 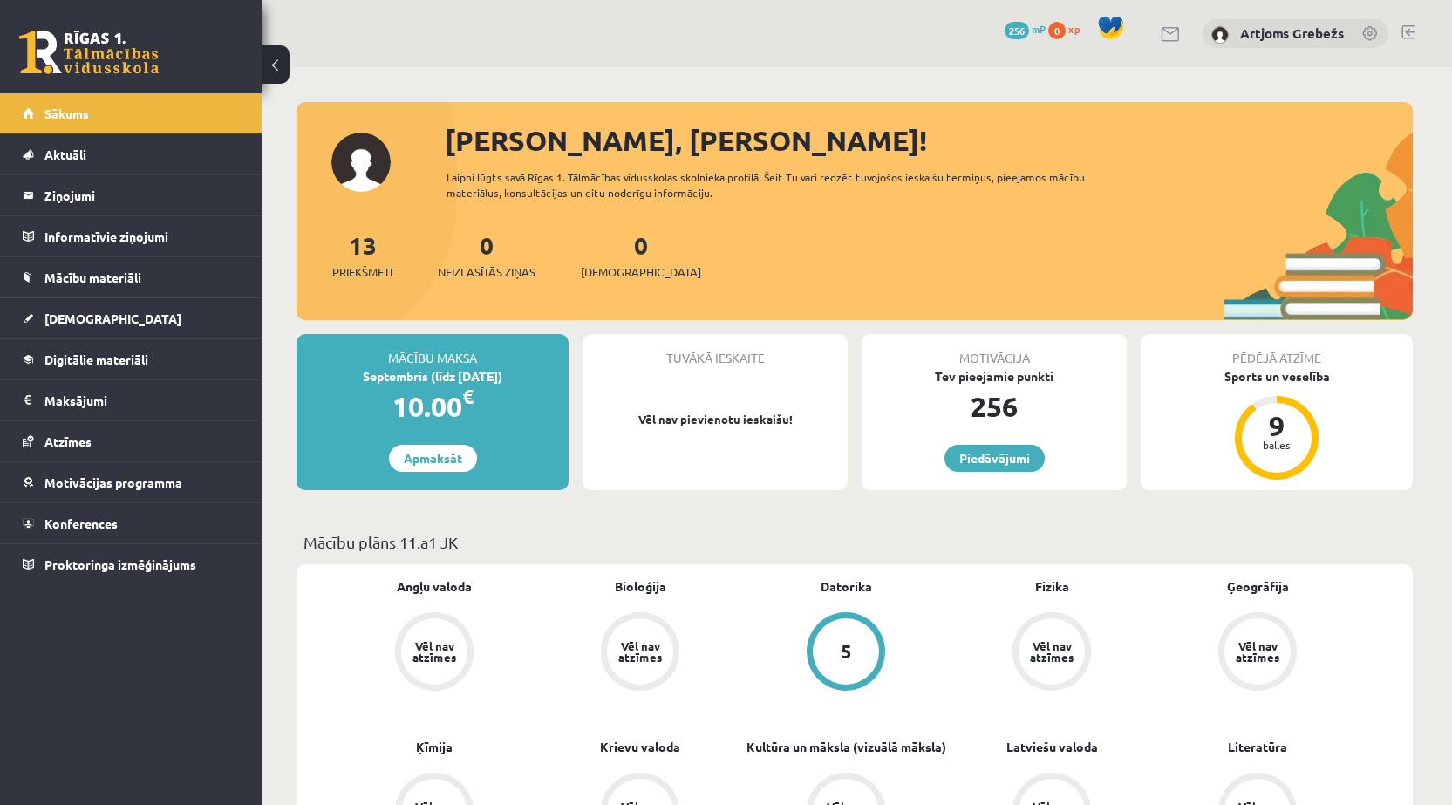 I want to click on a: Digitālie materiāli, so click(x=131, y=359).